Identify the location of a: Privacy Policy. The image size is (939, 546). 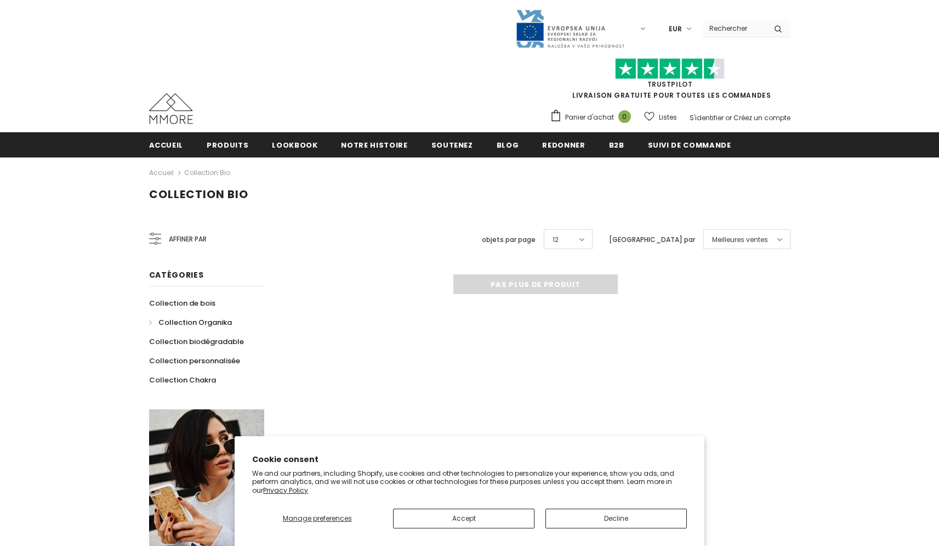
(286, 490).